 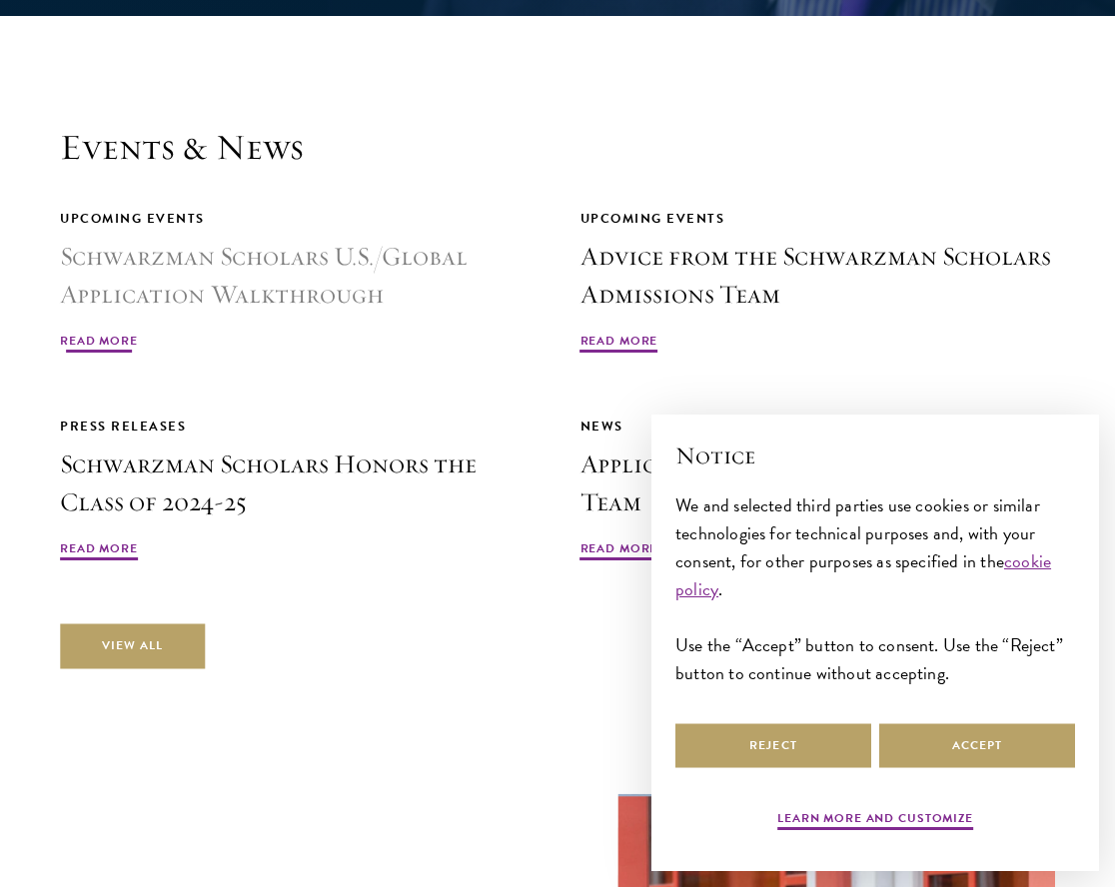 What do you see at coordinates (298, 427) in the screenshot?
I see `div: Press Releases` at bounding box center [298, 427].